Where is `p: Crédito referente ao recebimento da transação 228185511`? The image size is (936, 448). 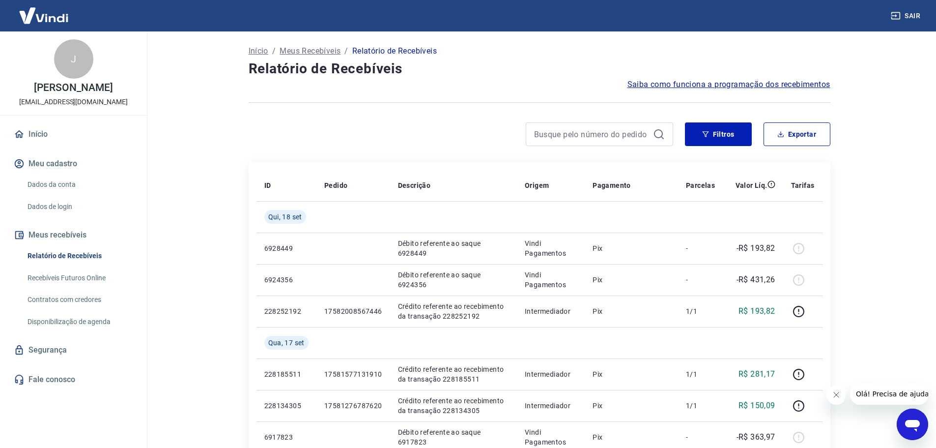 p: Crédito referente ao recebimento da transação 228185511 is located at coordinates (454, 374).